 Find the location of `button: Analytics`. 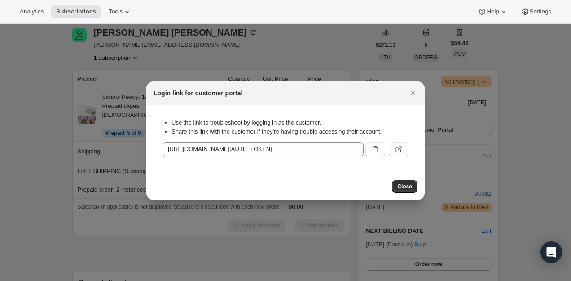

button: Analytics is located at coordinates (31, 12).